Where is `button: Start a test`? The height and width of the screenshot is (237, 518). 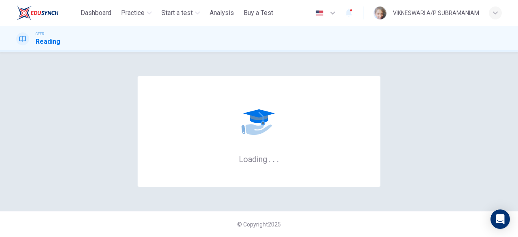 button: Start a test is located at coordinates (181, 13).